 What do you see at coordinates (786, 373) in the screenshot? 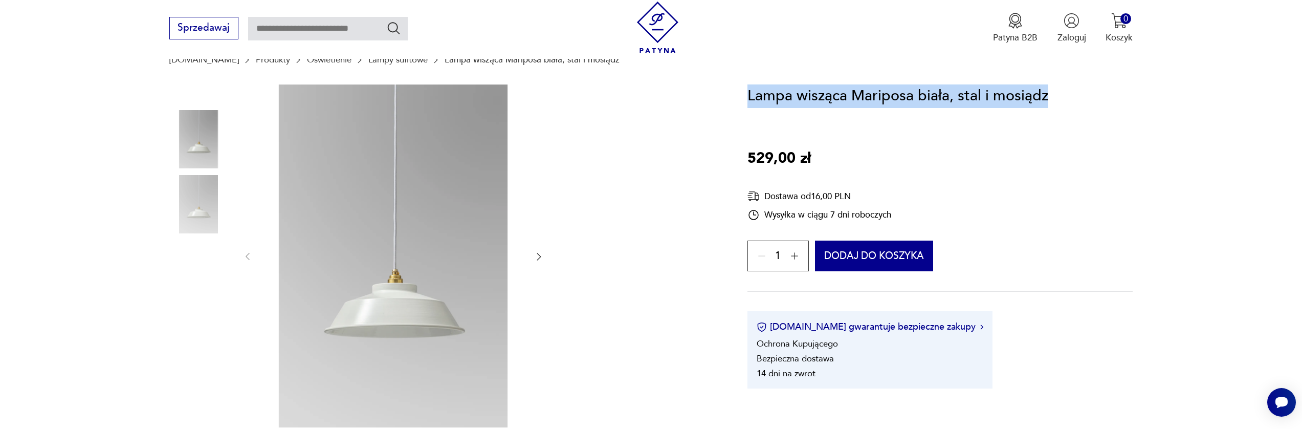
I see `li: 14 dni na zwrot` at bounding box center [786, 373].